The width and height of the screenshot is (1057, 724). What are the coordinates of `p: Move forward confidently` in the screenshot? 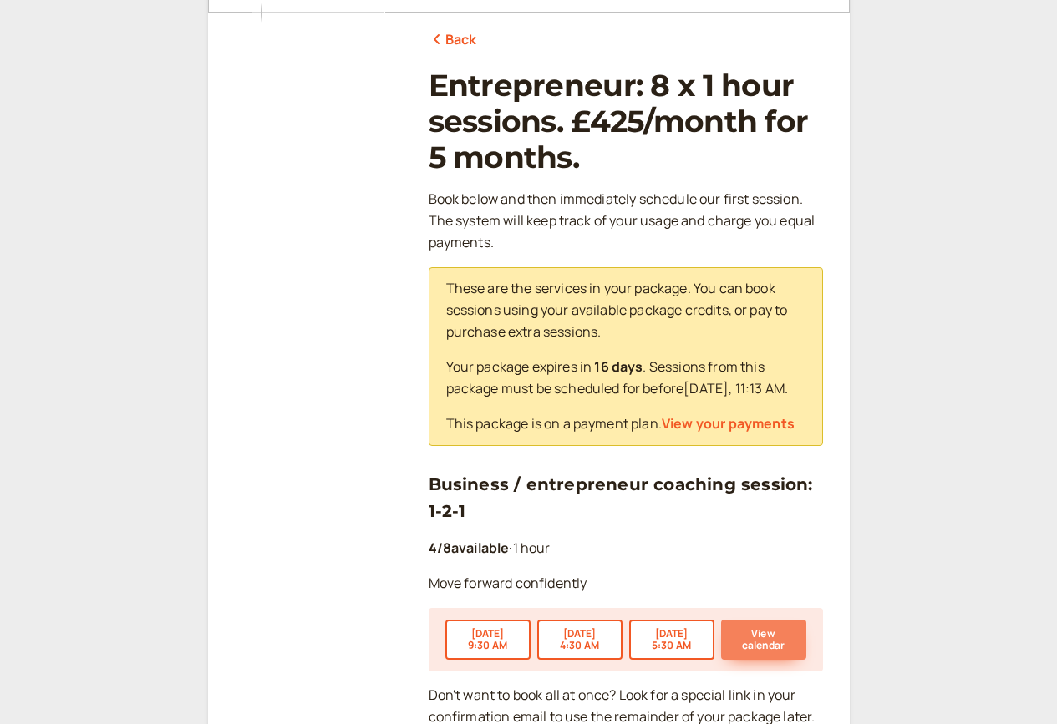 It's located at (626, 584).